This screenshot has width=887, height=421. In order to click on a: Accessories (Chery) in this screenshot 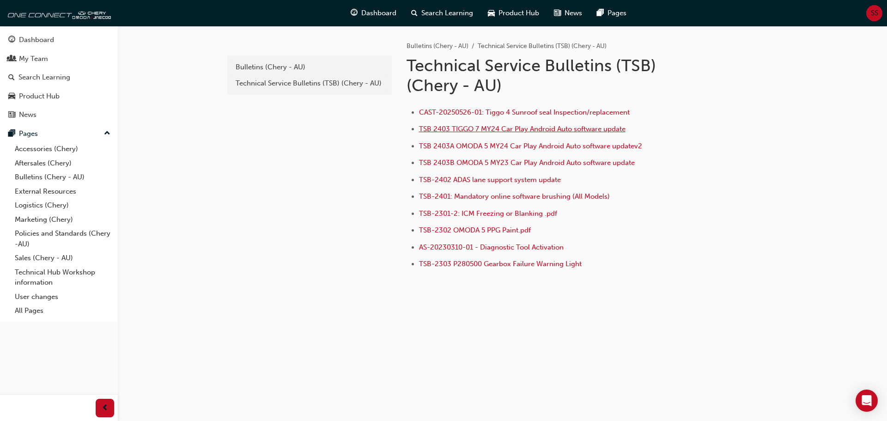, I will do `click(62, 149)`.